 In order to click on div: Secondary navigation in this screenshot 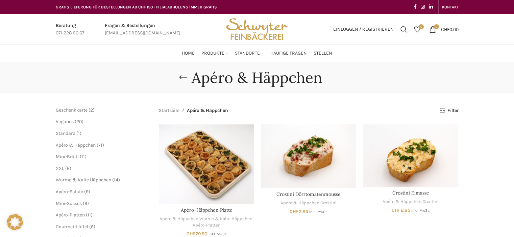, I will do `click(450, 7)`.